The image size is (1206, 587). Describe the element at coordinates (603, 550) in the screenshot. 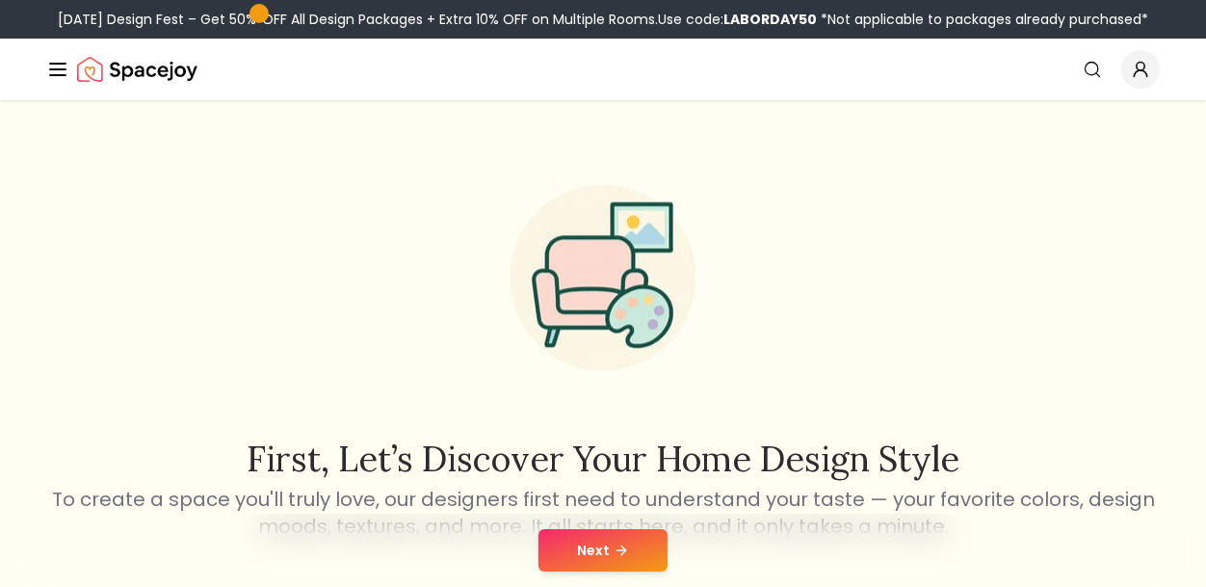

I see `button: Next` at that location.